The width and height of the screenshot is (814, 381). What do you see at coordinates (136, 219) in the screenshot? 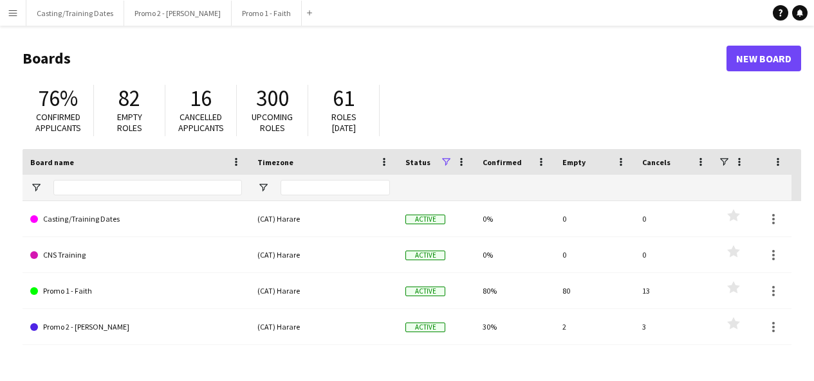
I see `a: Casting/Training Dates` at bounding box center [136, 219].